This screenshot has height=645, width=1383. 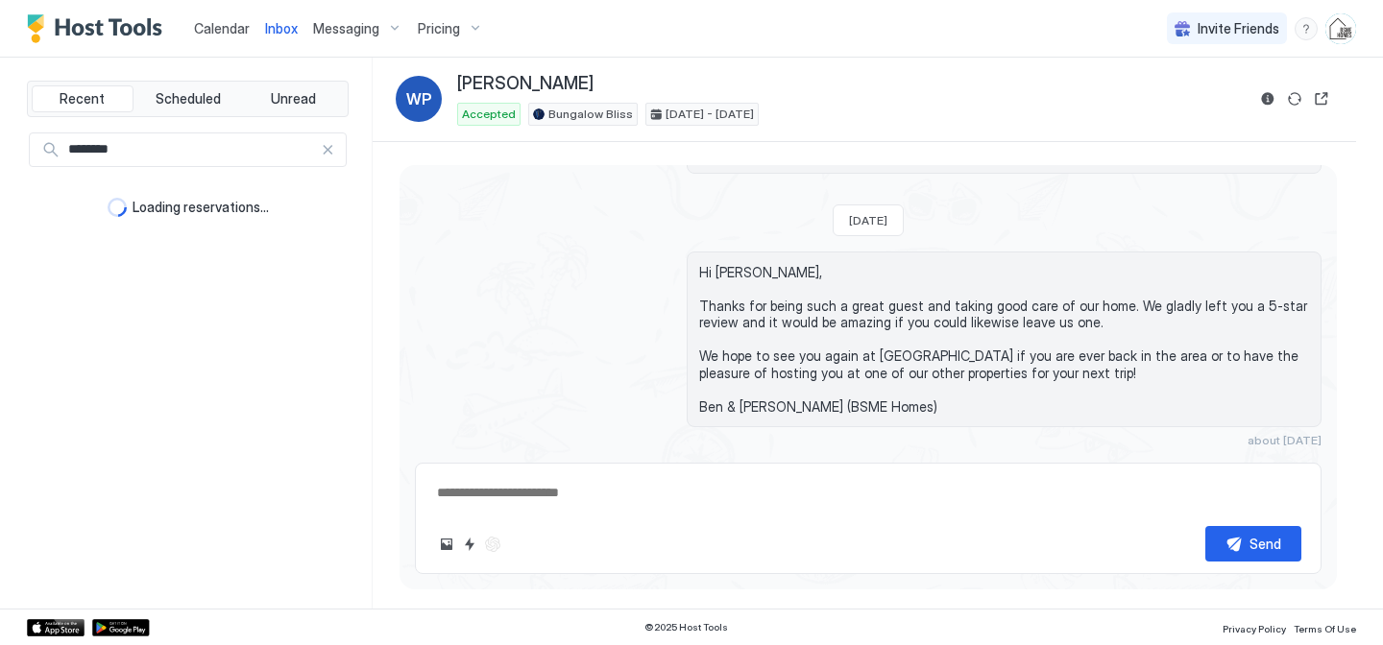 What do you see at coordinates (121, 628) in the screenshot?
I see `a: Google Play Store` at bounding box center [121, 628].